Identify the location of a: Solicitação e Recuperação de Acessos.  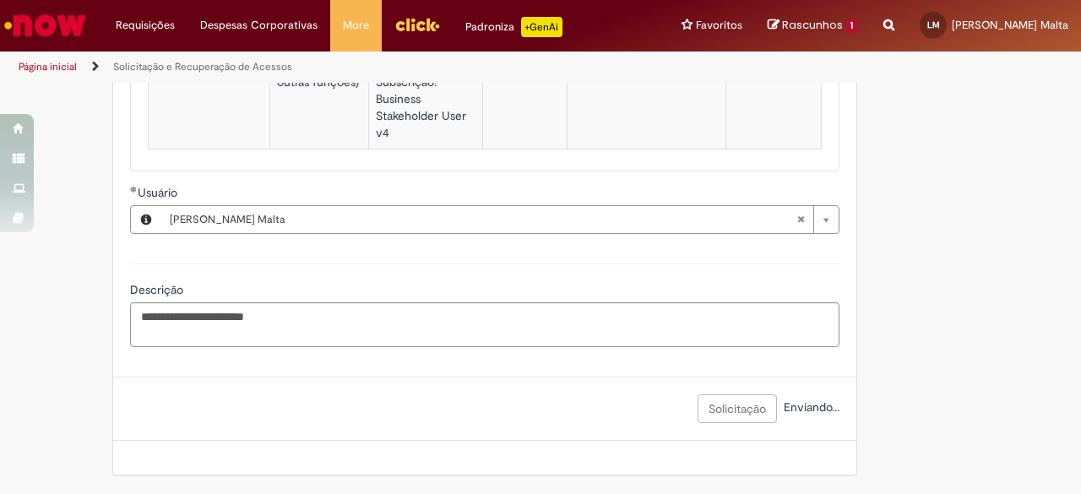
(203, 67).